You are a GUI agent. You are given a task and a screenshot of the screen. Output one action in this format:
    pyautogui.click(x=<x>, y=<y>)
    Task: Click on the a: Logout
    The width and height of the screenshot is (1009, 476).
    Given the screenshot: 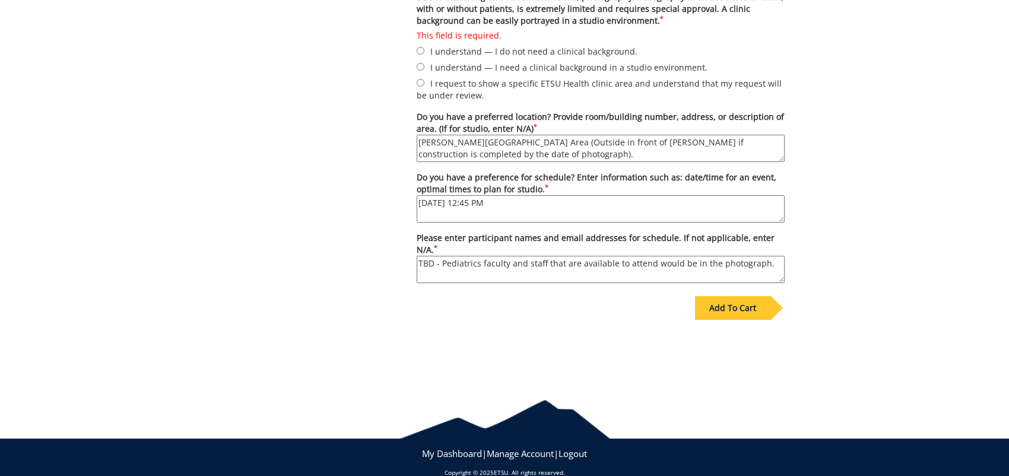 What is the action you would take?
    pyautogui.click(x=573, y=454)
    